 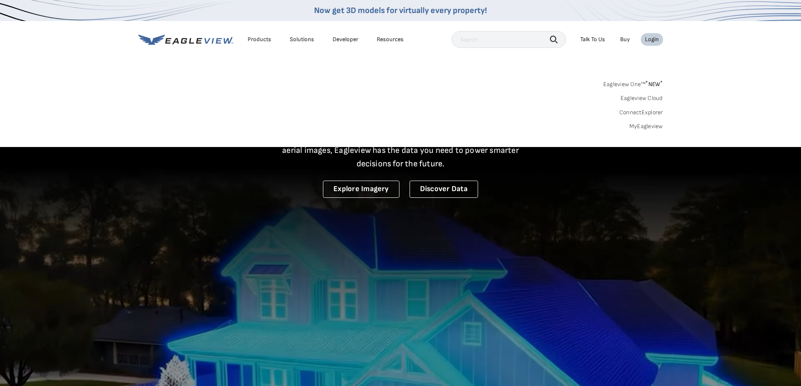 What do you see at coordinates (401, 150) in the screenshot?
I see `p: A new era starts here. Built on more than 3.5 billion high-resolution aerial images, Eagleview ha...` at bounding box center [401, 150].